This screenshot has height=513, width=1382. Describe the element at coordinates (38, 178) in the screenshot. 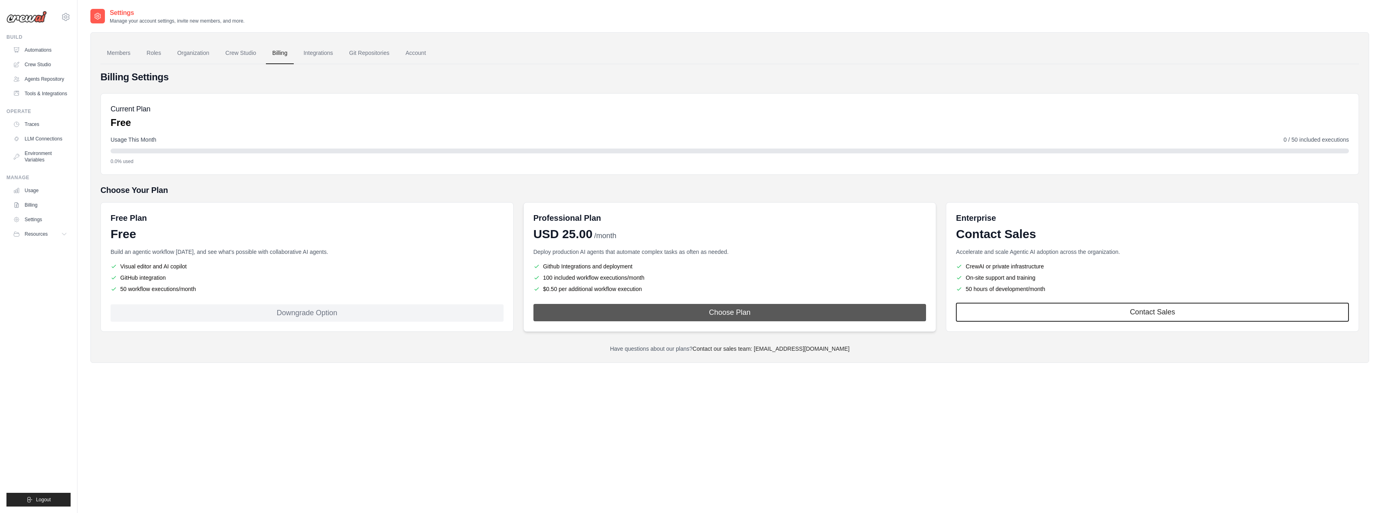

I see `div: Manage` at that location.